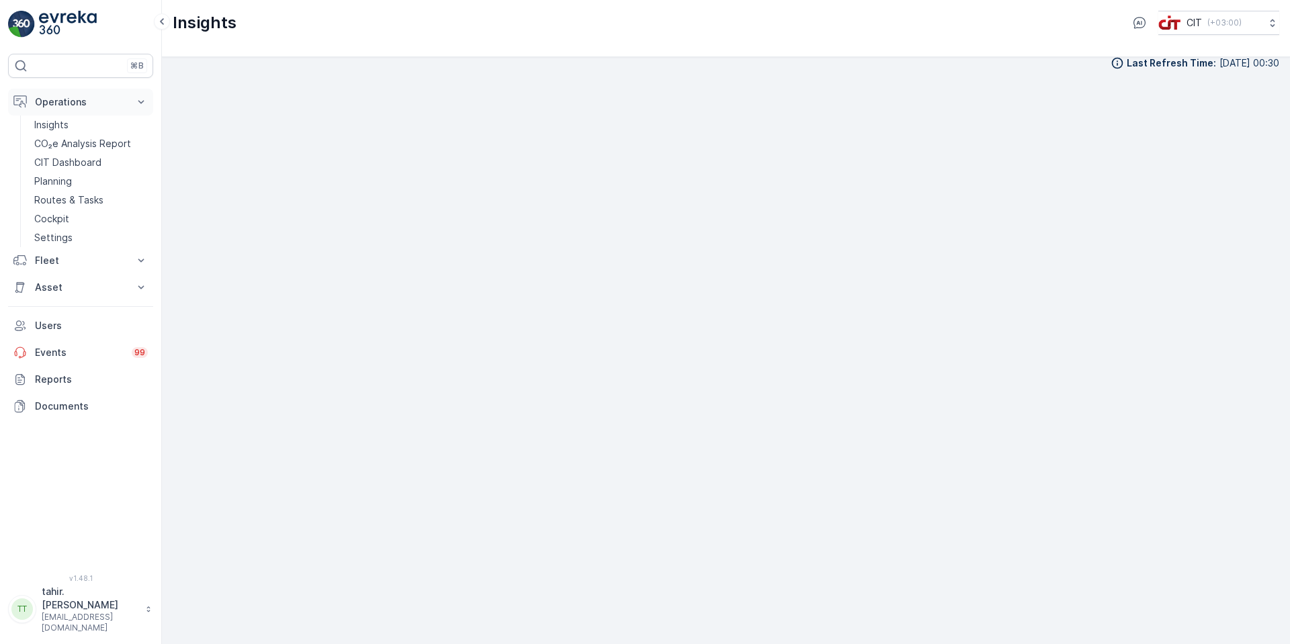 This screenshot has height=644, width=1290. What do you see at coordinates (91, 181) in the screenshot?
I see `a: Planning` at bounding box center [91, 181].